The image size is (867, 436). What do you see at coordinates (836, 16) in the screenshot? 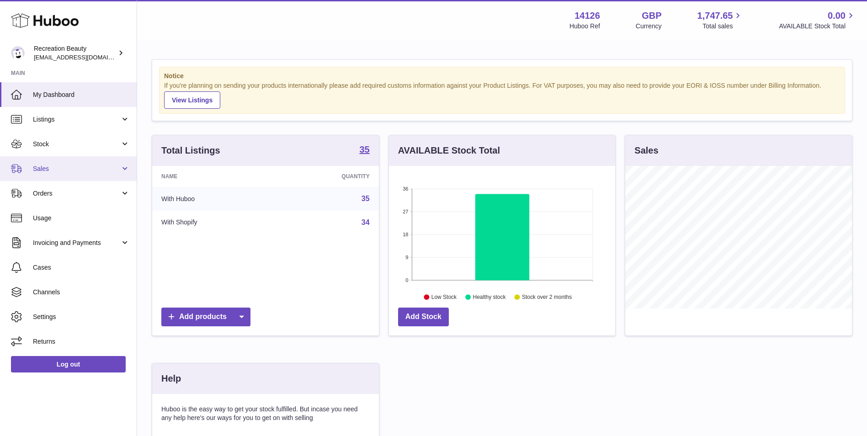
I see `span: 0.00` at bounding box center [836, 16].